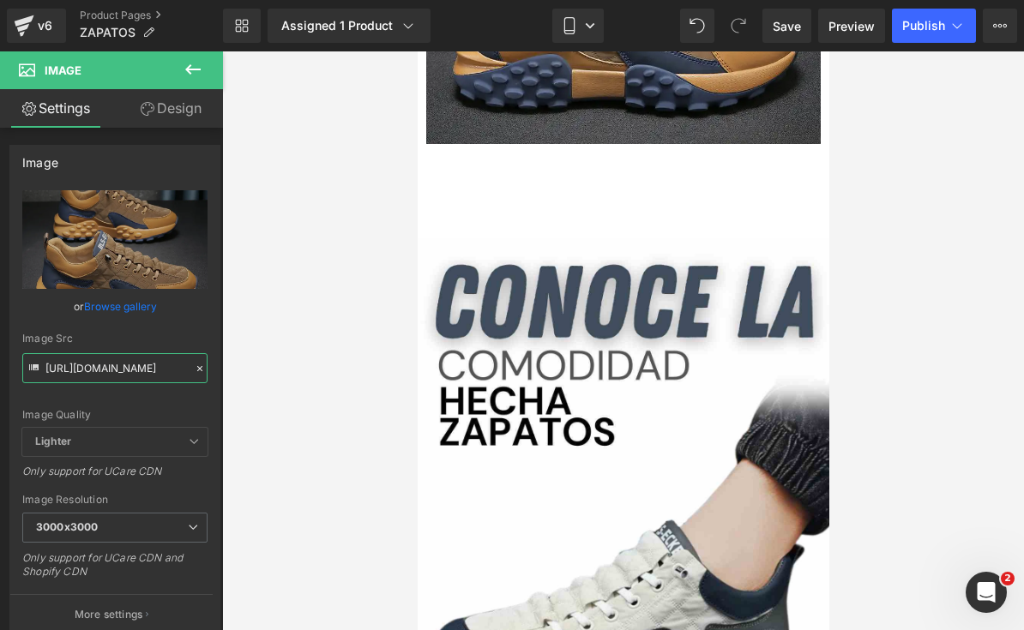 Image resolution: width=1024 pixels, height=630 pixels. Describe the element at coordinates (852, 26) in the screenshot. I see `span: Preview` at that location.